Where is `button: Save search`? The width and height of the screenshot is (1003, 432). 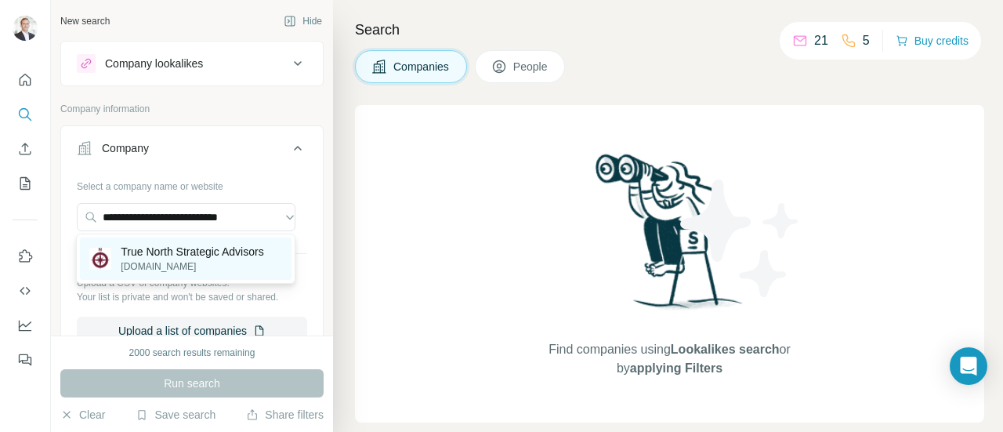
button: Save search is located at coordinates (176, 415).